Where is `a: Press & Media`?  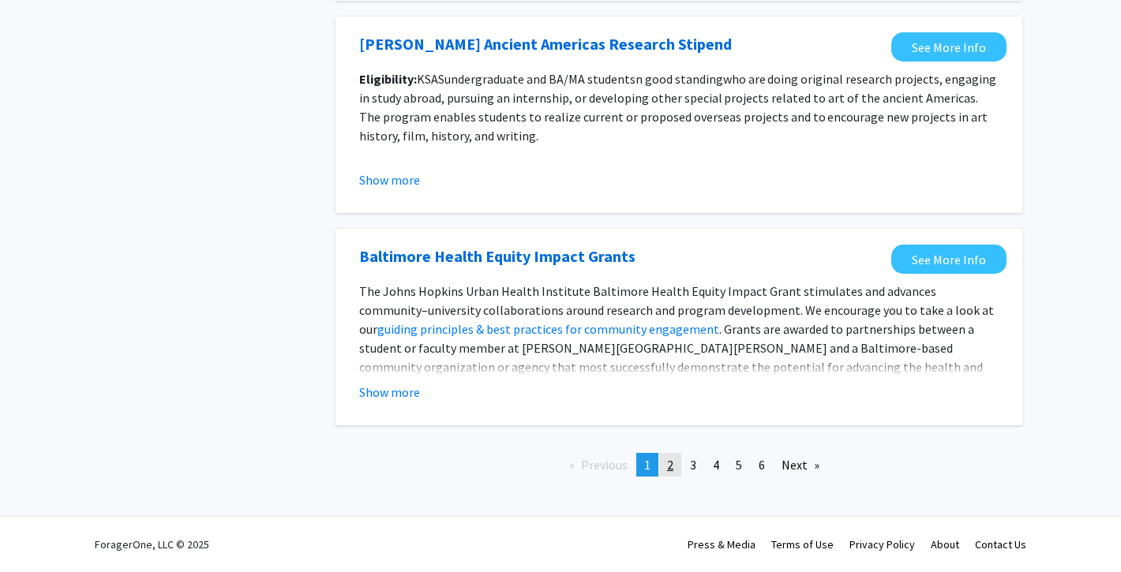
a: Press & Media is located at coordinates (722, 545).